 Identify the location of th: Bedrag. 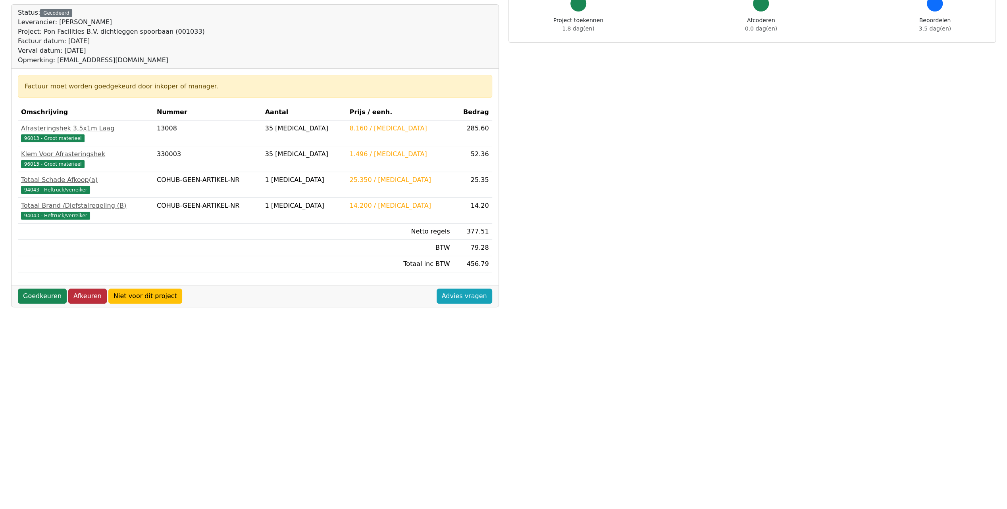
(472, 112).